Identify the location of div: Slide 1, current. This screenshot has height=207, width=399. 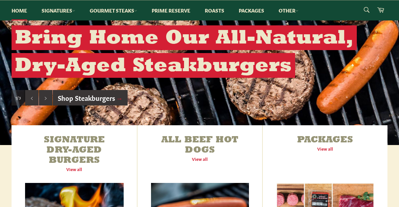
(18, 98).